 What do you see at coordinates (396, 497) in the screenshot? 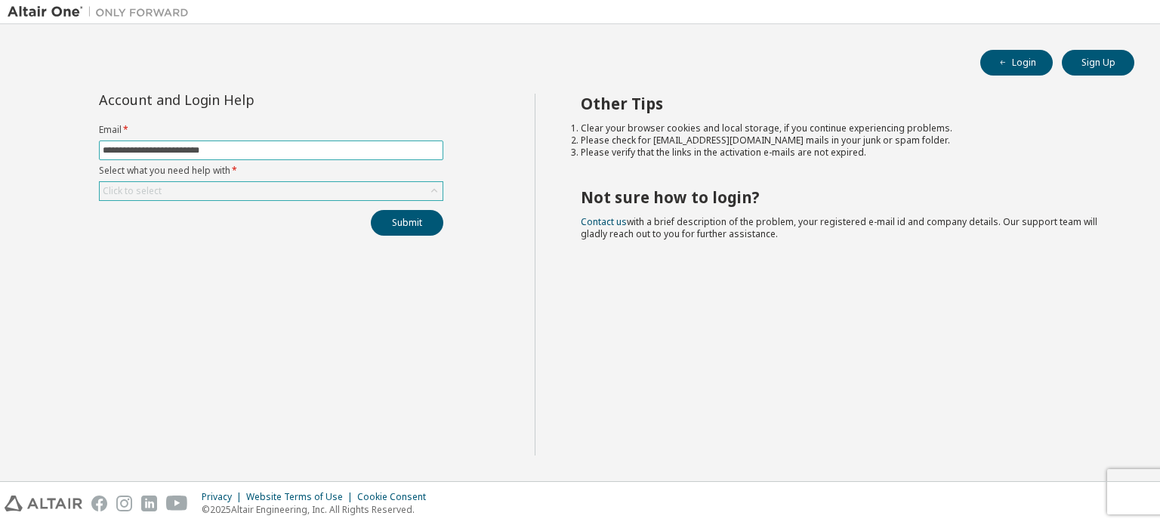
I see `div: Cookie Consent` at bounding box center [396, 497].